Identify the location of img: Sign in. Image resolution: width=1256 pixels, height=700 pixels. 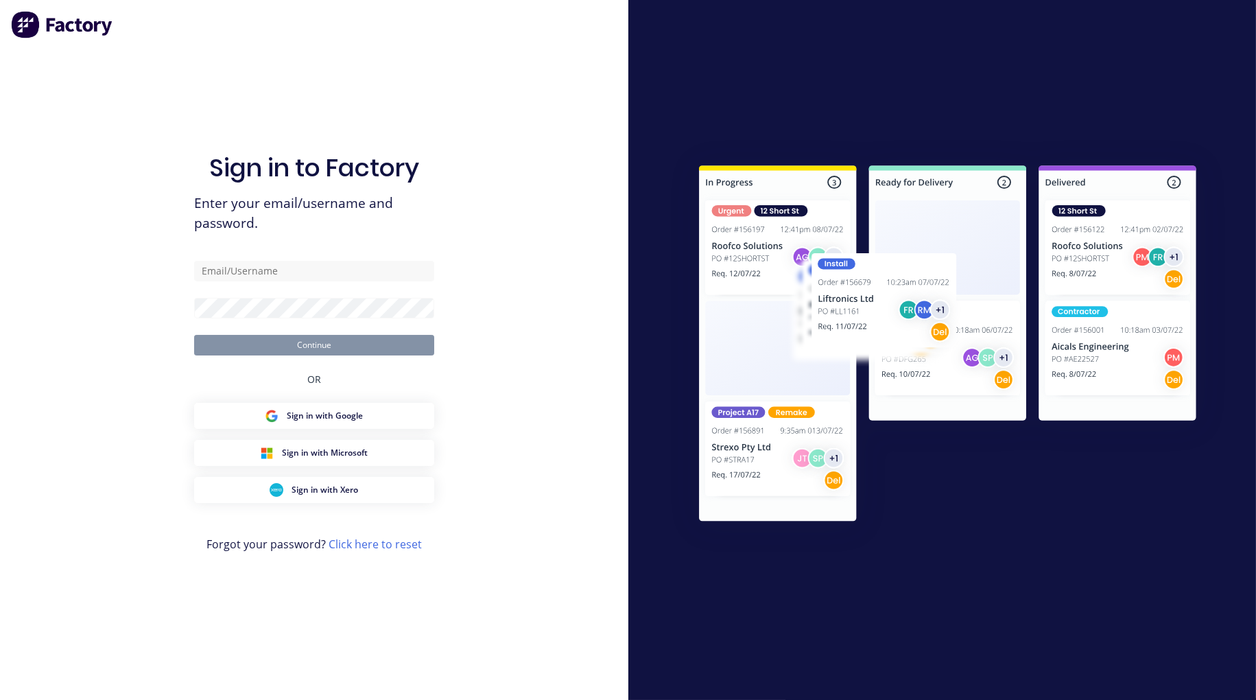
(948, 346).